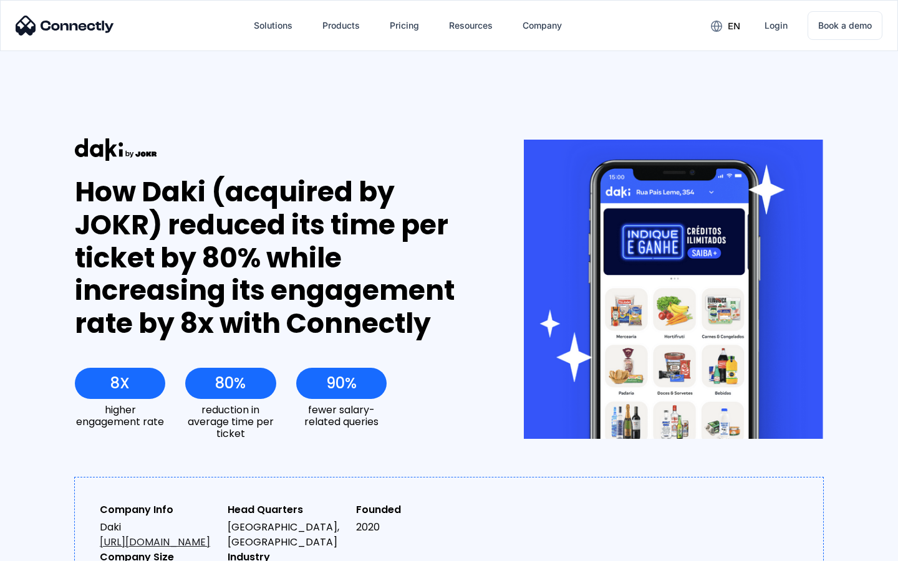  Describe the element at coordinates (158, 535) in the screenshot. I see `div: Daki` at that location.